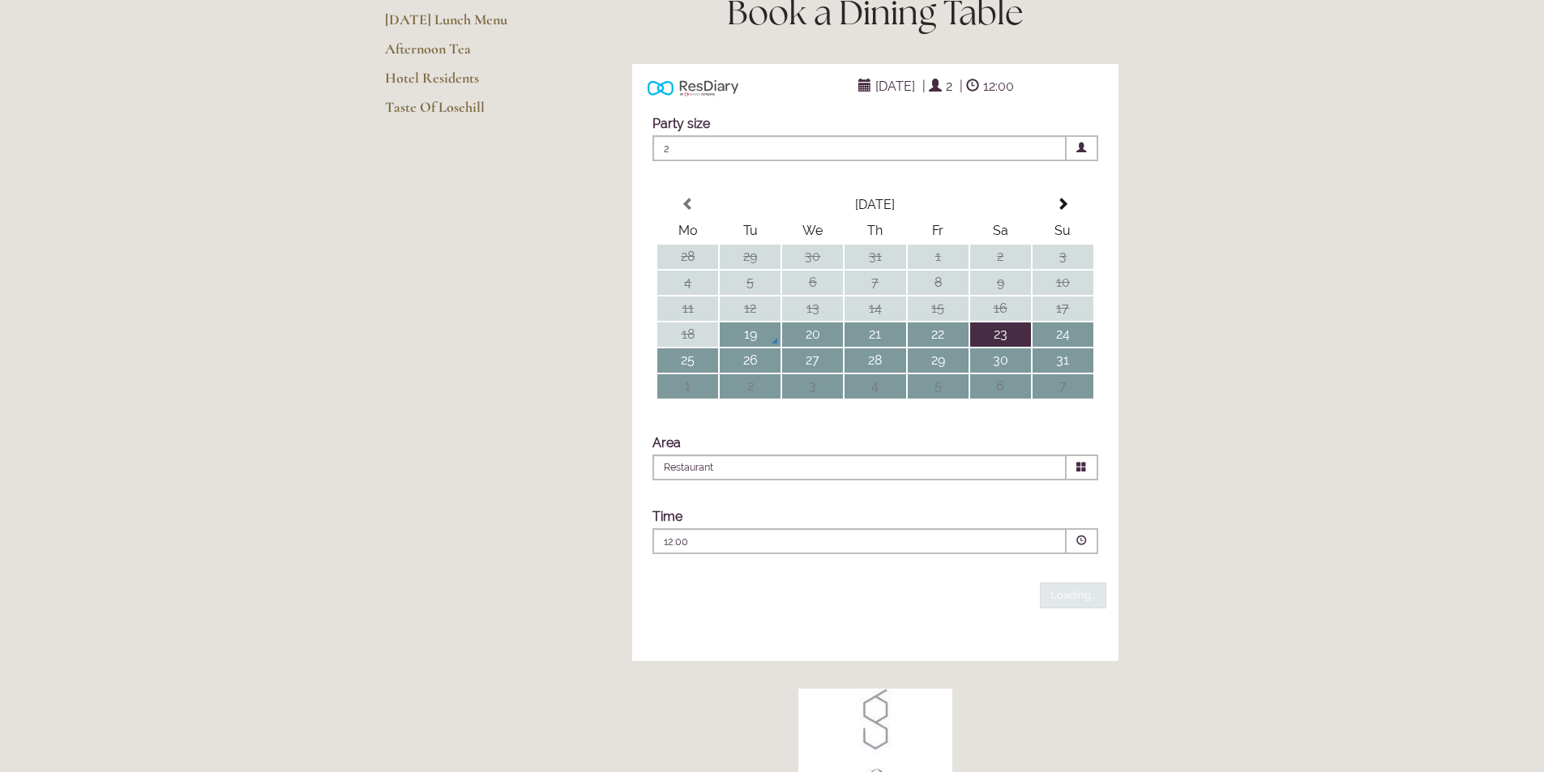 This screenshot has height=772, width=1544. What do you see at coordinates (810, 542) in the screenshot?
I see `p: 12:00` at bounding box center [810, 542].